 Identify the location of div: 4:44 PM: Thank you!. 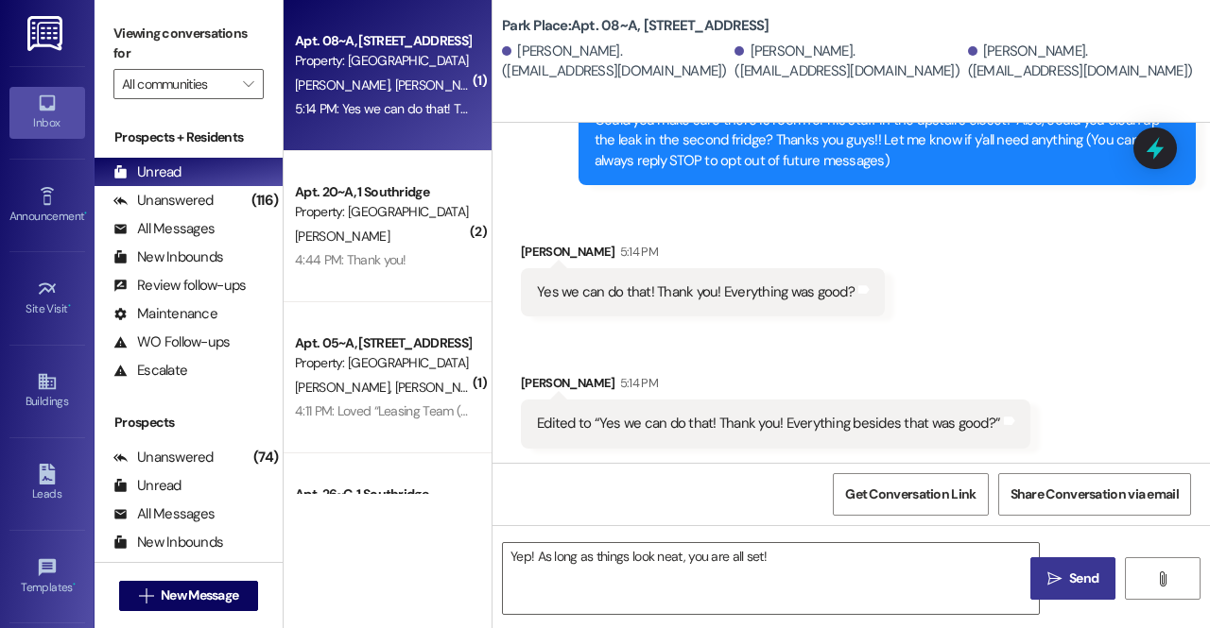
(351, 260).